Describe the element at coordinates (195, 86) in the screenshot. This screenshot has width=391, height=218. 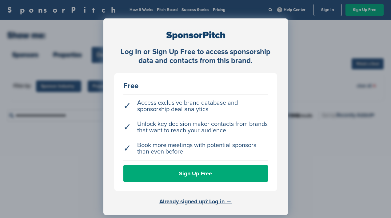
I see `div: Free` at that location.